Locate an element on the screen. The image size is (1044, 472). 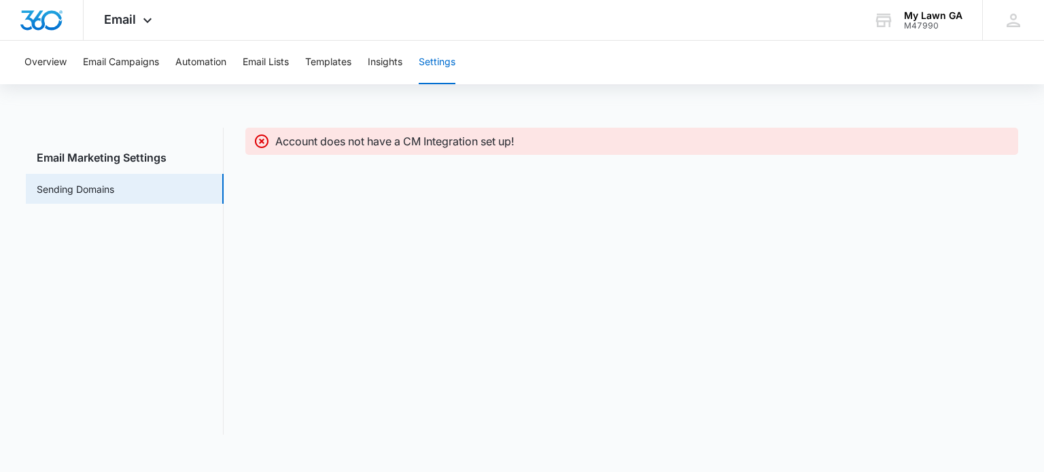
div: account name is located at coordinates (933, 16).